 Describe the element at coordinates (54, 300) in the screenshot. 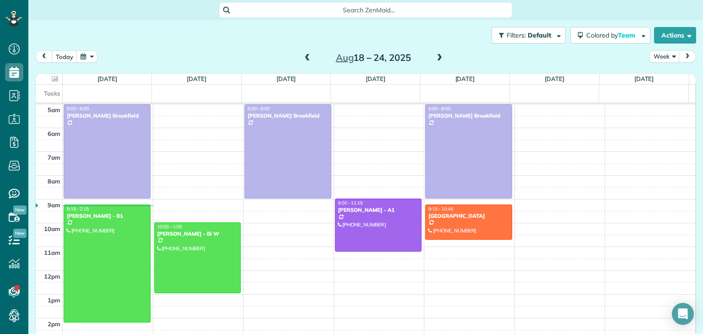

I see `span: 1pm` at that location.